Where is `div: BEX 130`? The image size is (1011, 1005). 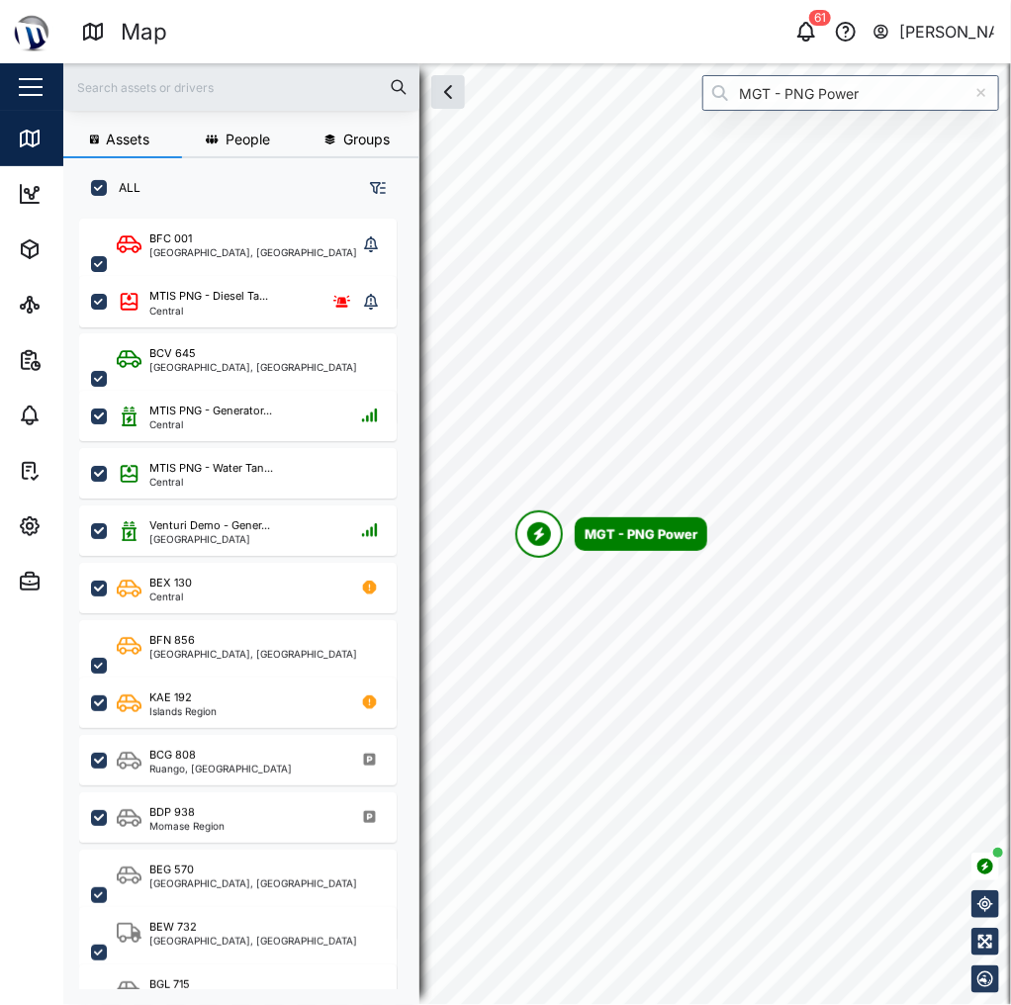
div: BEX 130 is located at coordinates (170, 582).